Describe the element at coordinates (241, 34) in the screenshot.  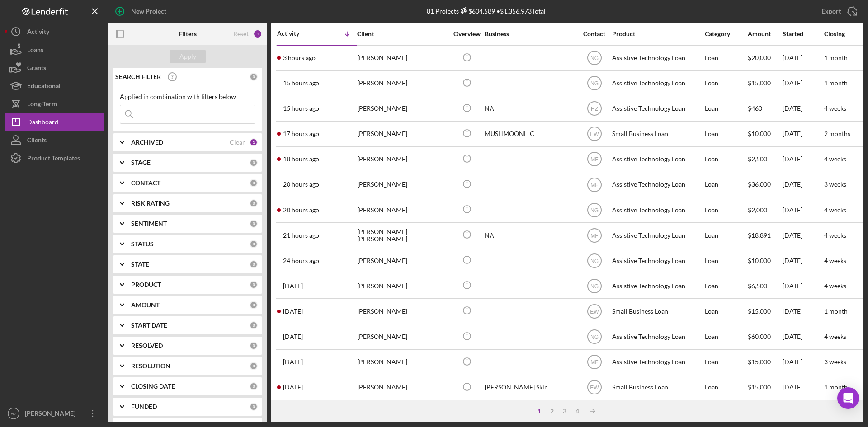
I see `div: Reset` at that location.